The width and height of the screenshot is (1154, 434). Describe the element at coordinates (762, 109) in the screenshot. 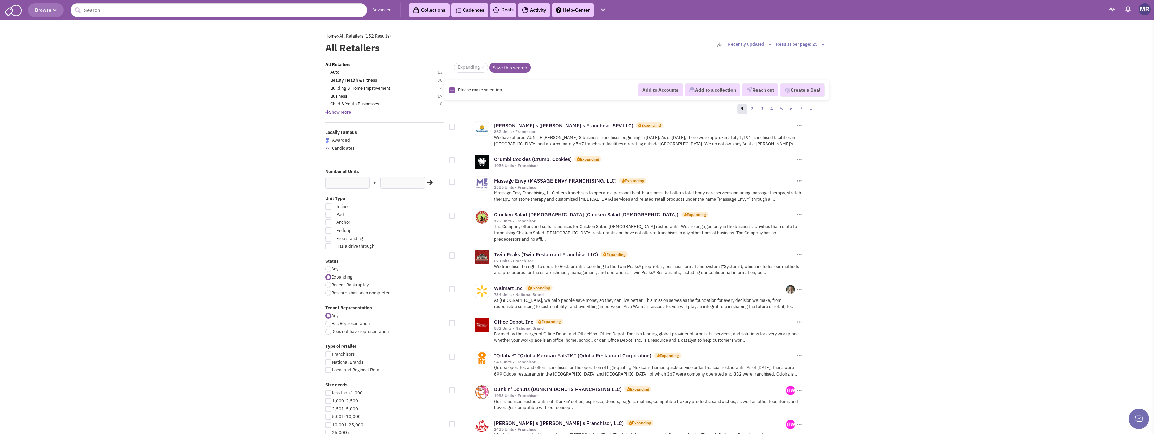

I see `a: 3` at that location.